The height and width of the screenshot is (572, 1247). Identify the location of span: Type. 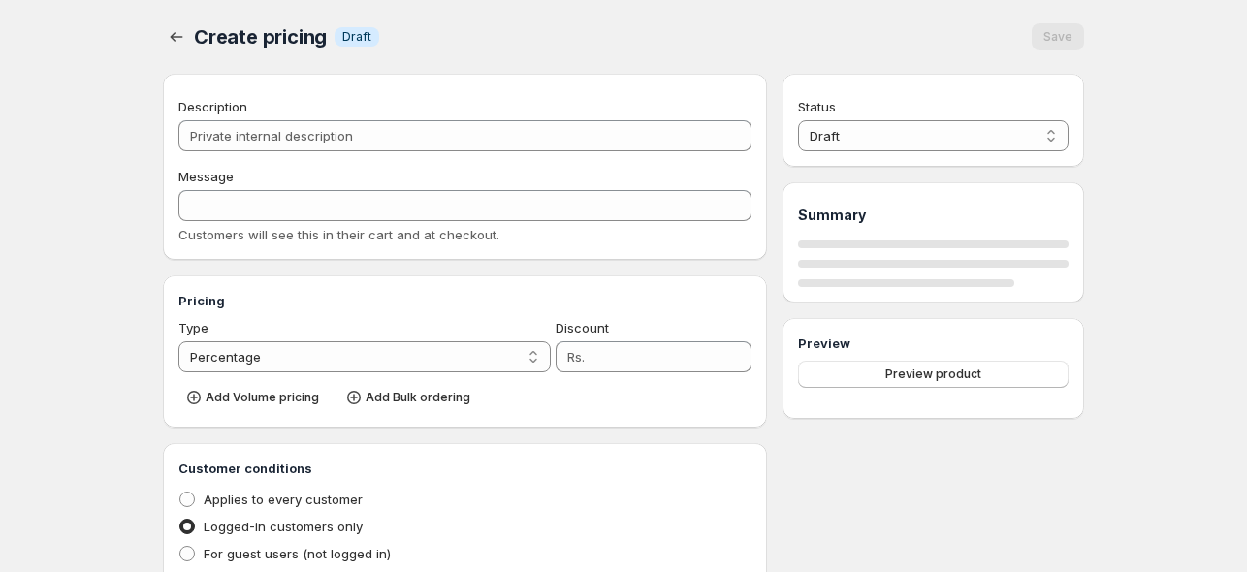
(193, 328).